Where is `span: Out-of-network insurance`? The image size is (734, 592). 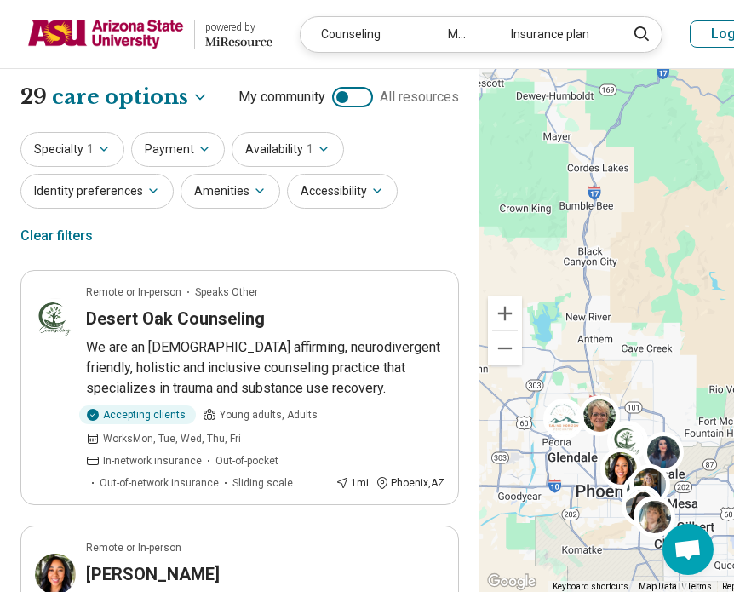 span: Out-of-network insurance is located at coordinates (159, 483).